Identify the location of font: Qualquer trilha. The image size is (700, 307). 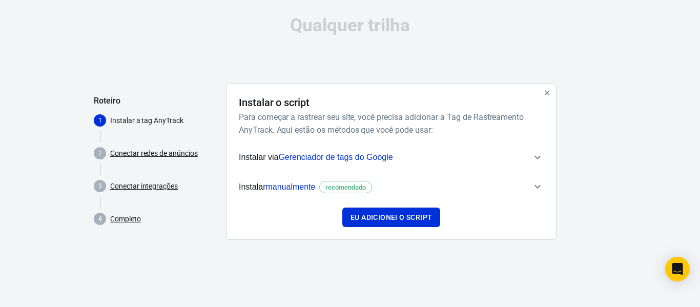
(350, 25).